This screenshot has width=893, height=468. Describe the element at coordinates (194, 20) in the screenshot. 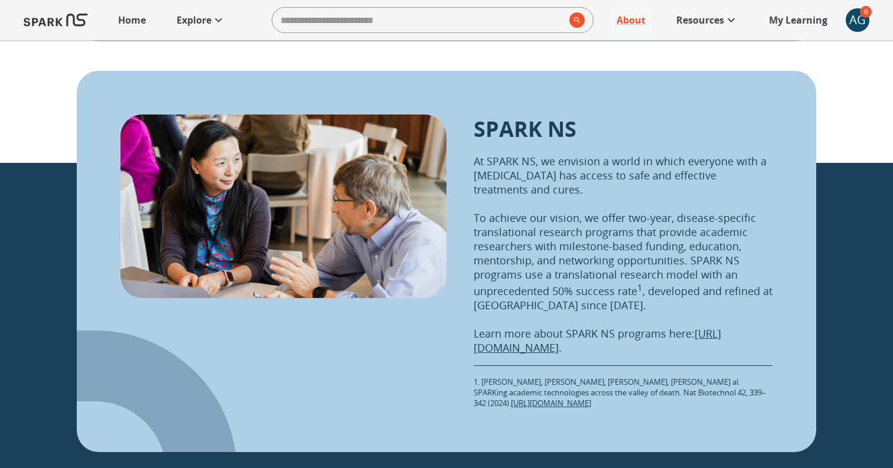

I see `p: Explore` at that location.